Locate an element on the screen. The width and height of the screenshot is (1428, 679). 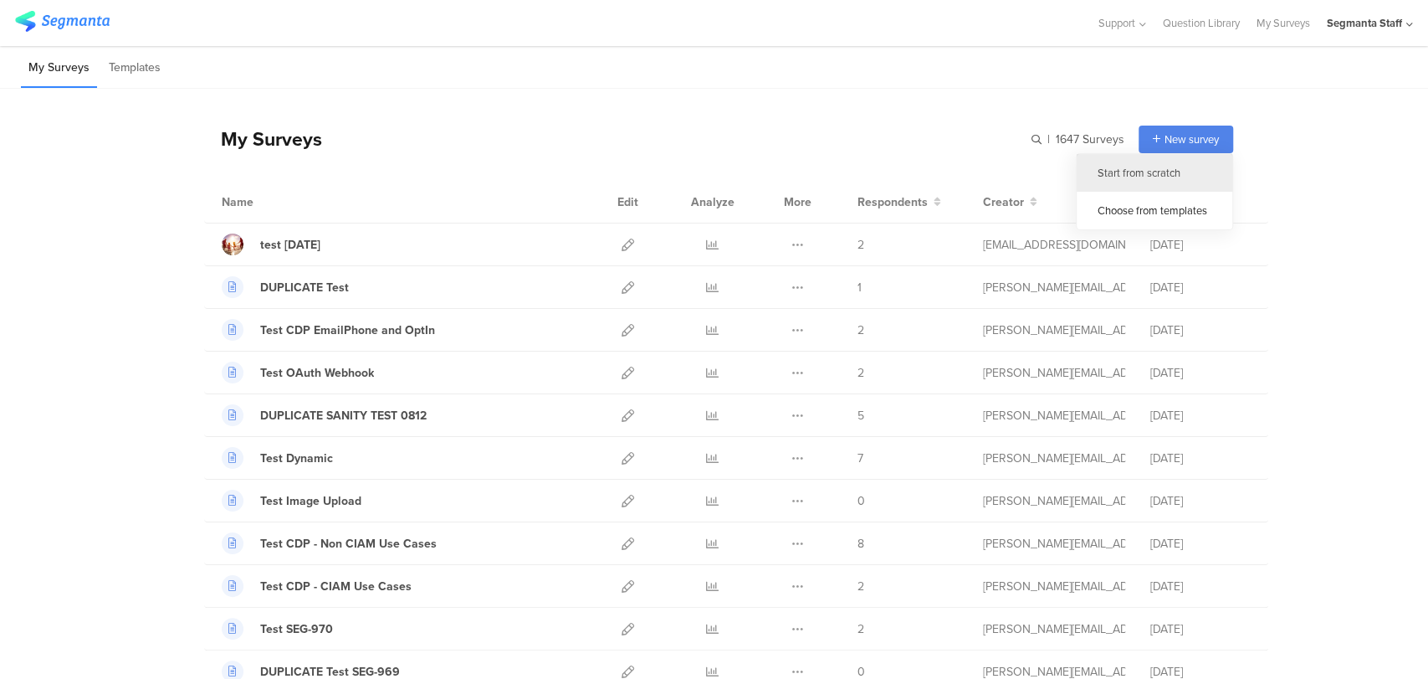
div: DUPLICATE Test is located at coordinates (305, 287).